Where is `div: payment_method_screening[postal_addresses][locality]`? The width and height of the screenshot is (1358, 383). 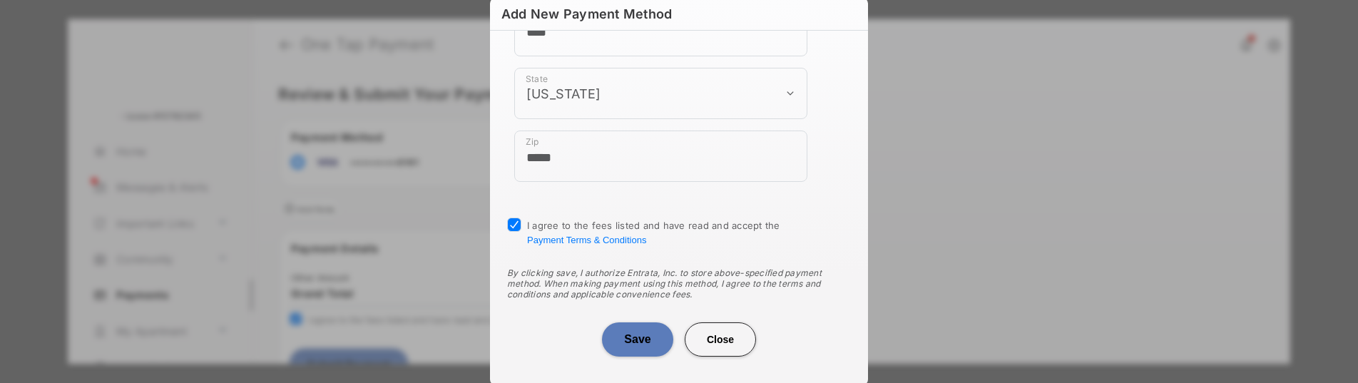 div: payment_method_screening[postal_addresses][locality] is located at coordinates (660, 31).